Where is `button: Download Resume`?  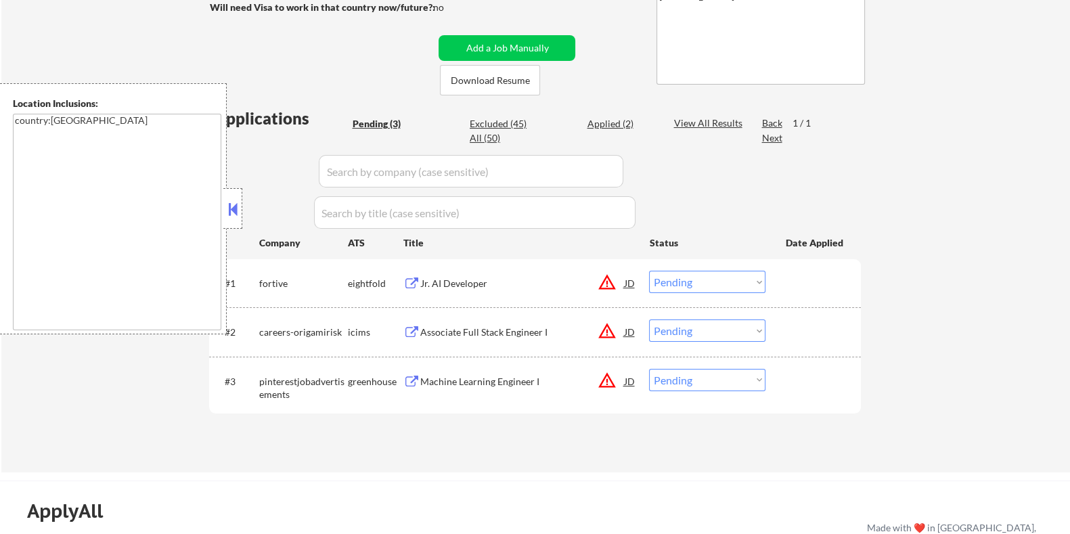 button: Download Resume is located at coordinates (490, 80).